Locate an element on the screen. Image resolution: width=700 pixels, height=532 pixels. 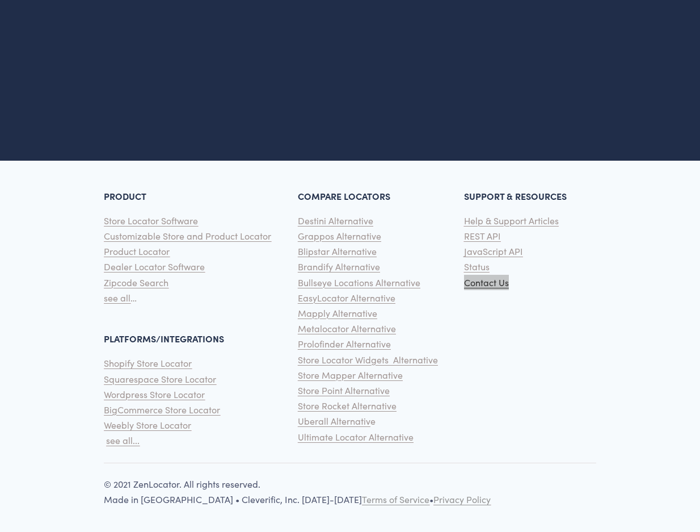
a: Contact Us is located at coordinates (486, 282).